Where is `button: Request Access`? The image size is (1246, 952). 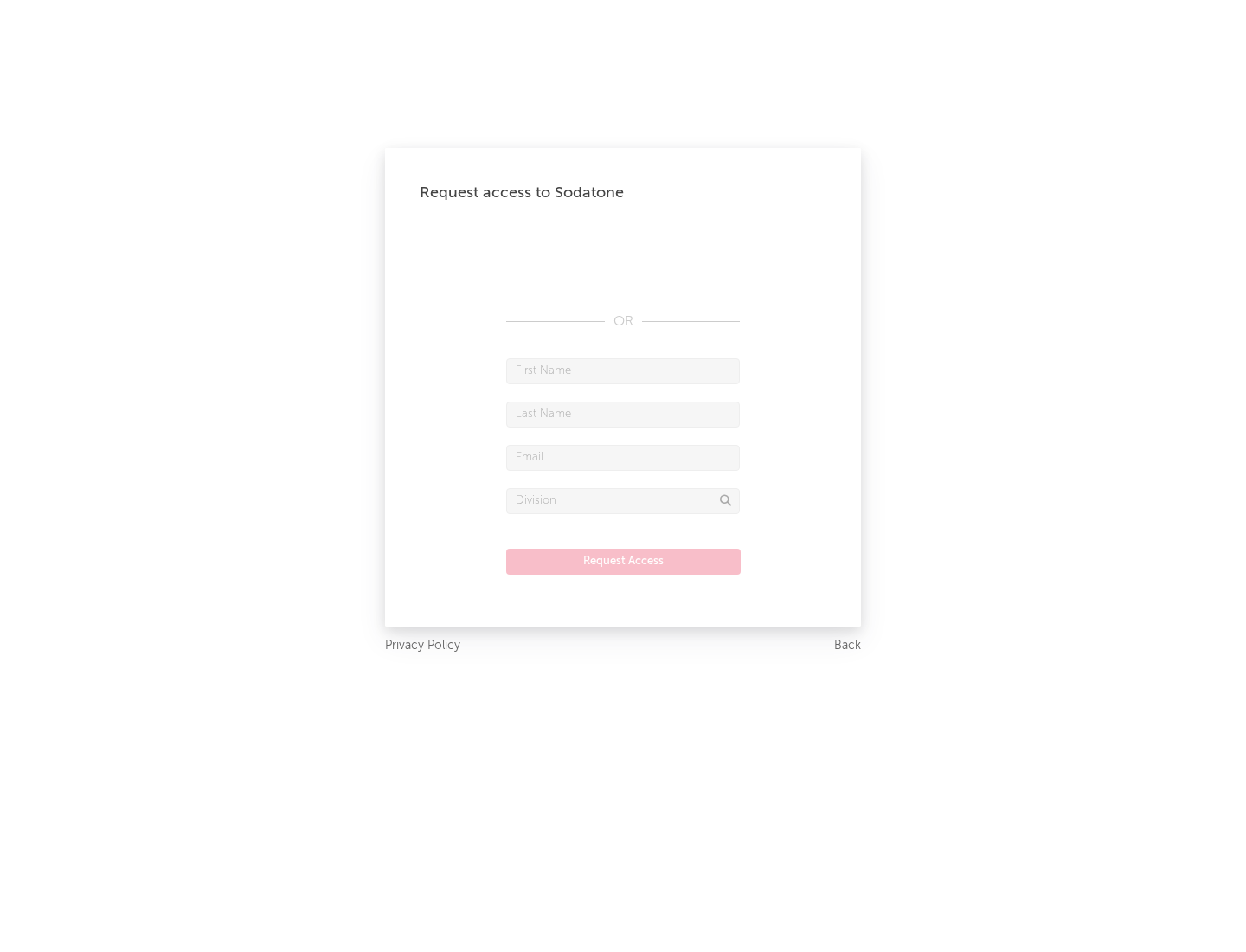
button: Request Access is located at coordinates (623, 561).